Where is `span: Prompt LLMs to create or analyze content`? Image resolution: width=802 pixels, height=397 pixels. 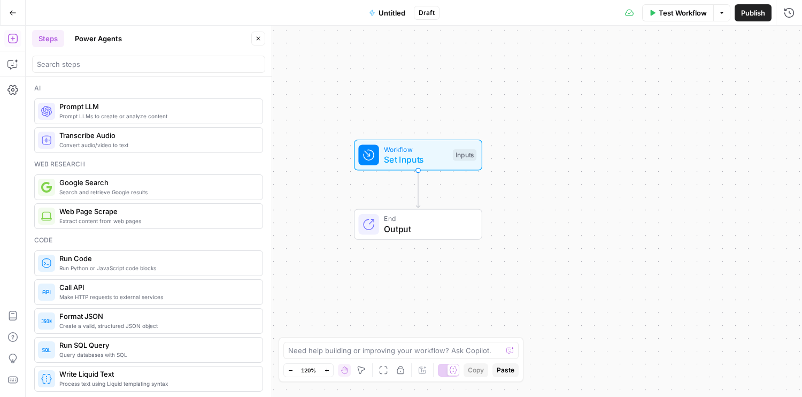
span: Prompt LLMs to create or analyze content is located at coordinates (157, 116).